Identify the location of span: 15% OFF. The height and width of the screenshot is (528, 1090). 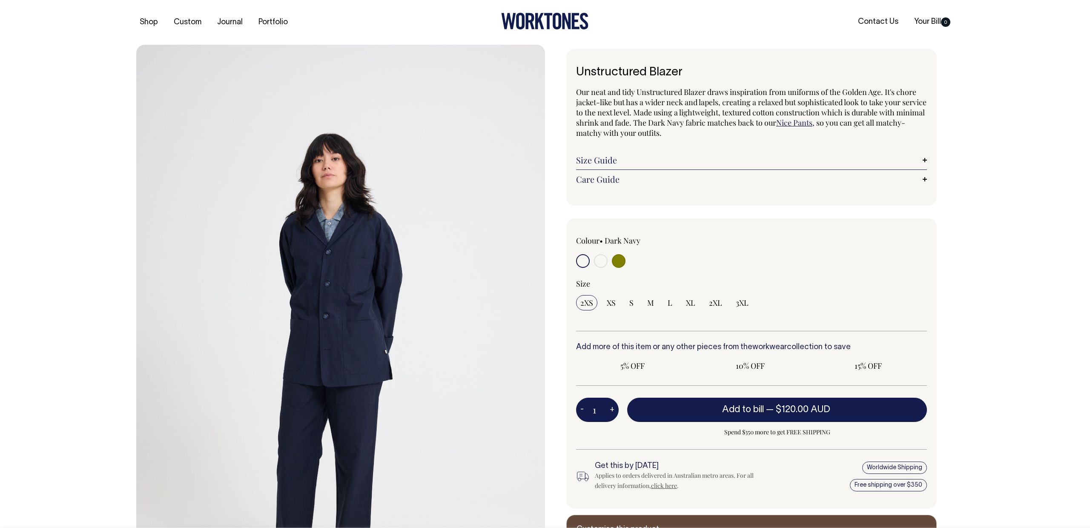
(868, 366).